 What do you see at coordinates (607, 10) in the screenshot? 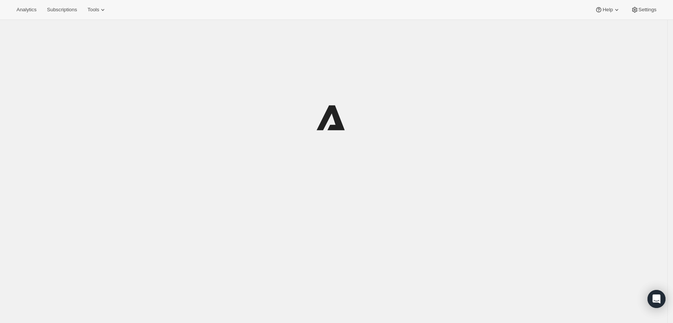
I see `span: Help` at bounding box center [607, 10].